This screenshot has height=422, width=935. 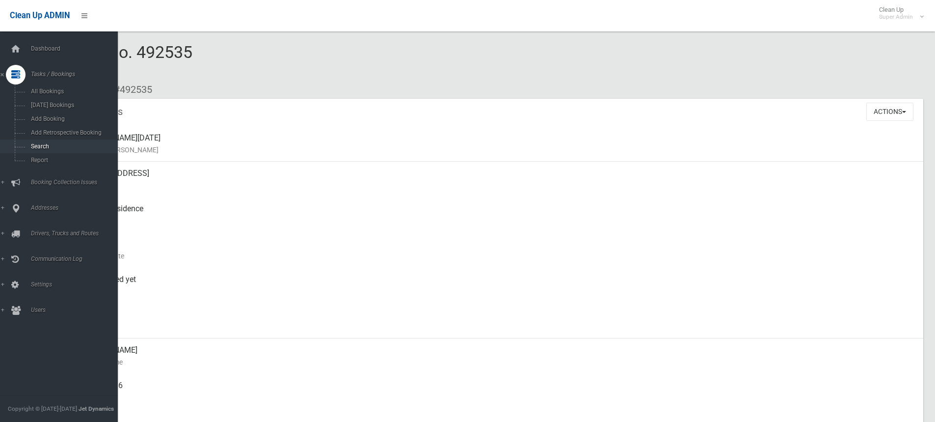 I want to click on div: 0410307996, so click(x=497, y=391).